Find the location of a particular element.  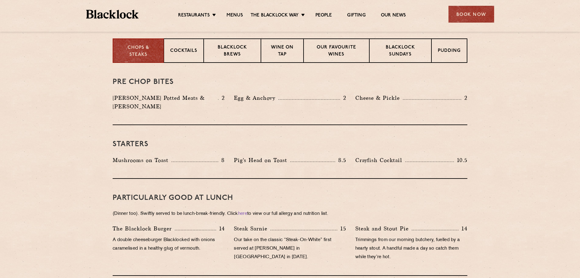

p: Pudding is located at coordinates (449, 51).